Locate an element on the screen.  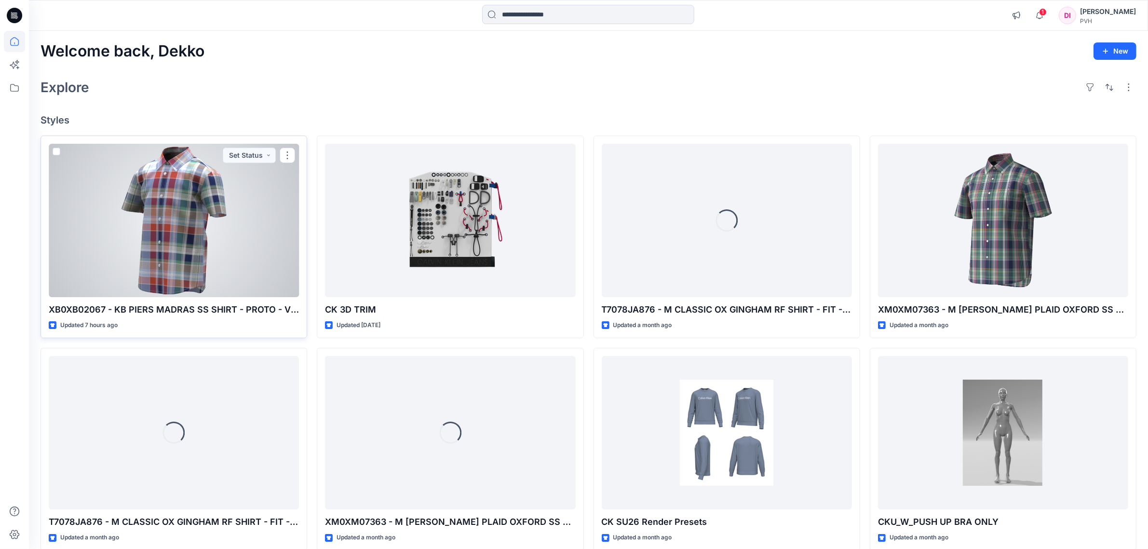
a: XB0XB02067 - KB PIERS MADRAS SS SHIRT - PROTO - V01 is located at coordinates (174, 220).